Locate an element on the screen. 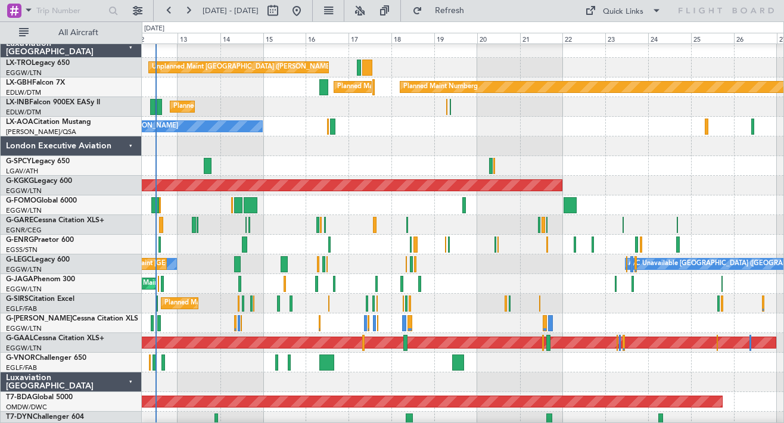 The width and height of the screenshot is (784, 423). div: 23 is located at coordinates (627, 38).